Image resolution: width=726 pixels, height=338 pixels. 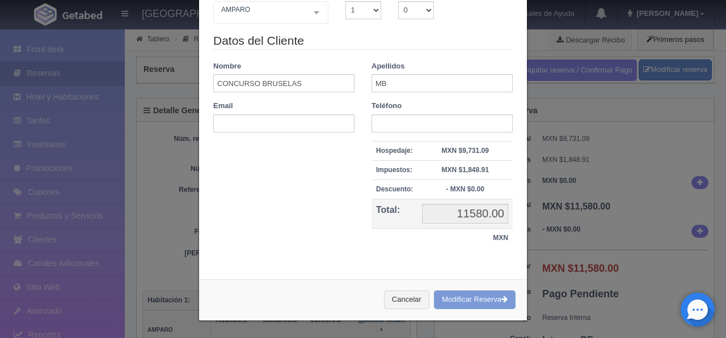 What do you see at coordinates (363, 41) in the screenshot?
I see `legend: Datos del Cliente` at bounding box center [363, 41].